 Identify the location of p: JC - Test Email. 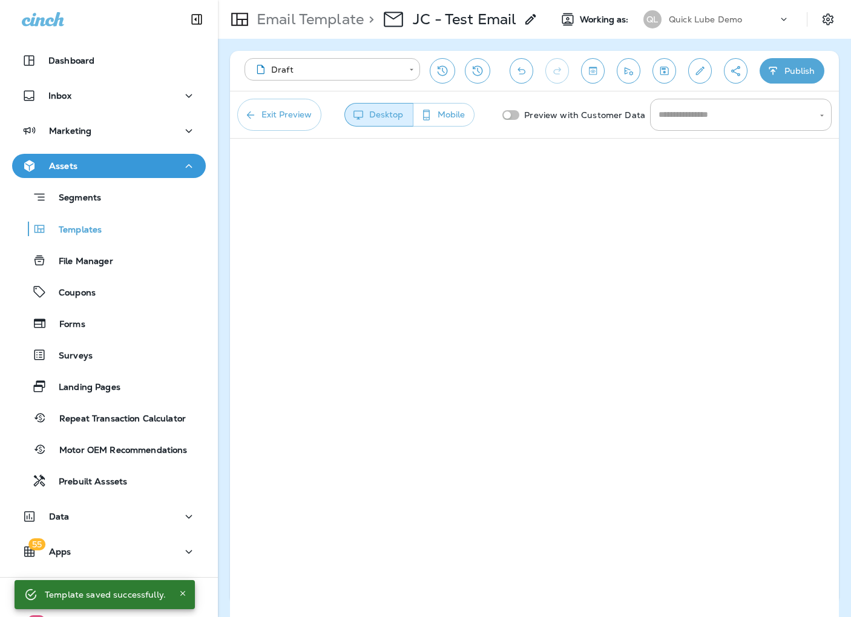
(464, 19).